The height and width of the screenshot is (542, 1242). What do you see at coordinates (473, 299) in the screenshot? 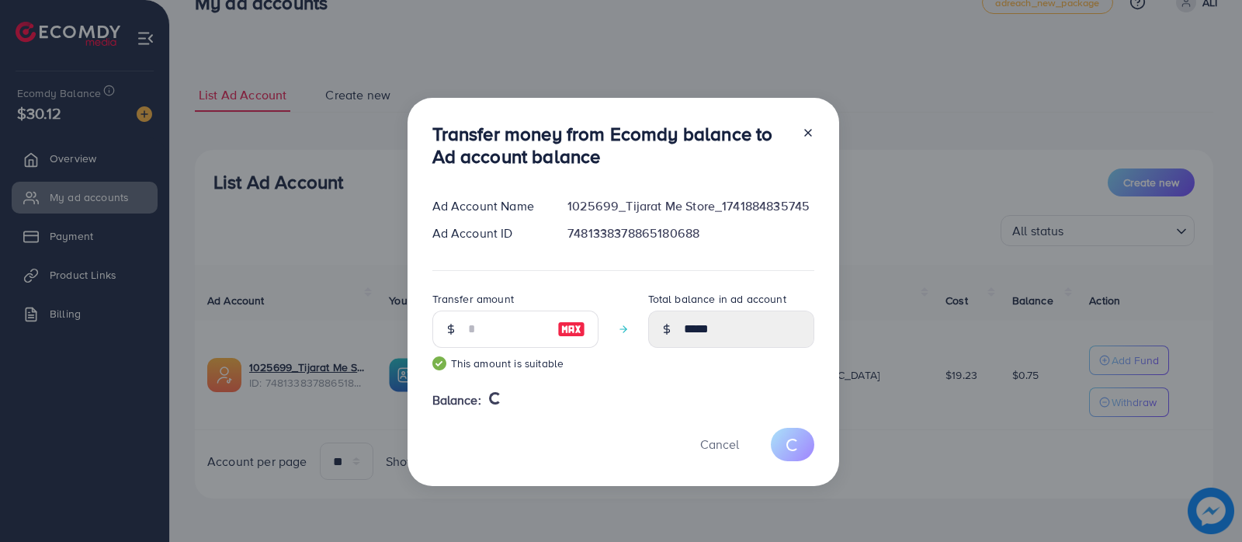
I see `label: Transfer amount` at bounding box center [473, 299].